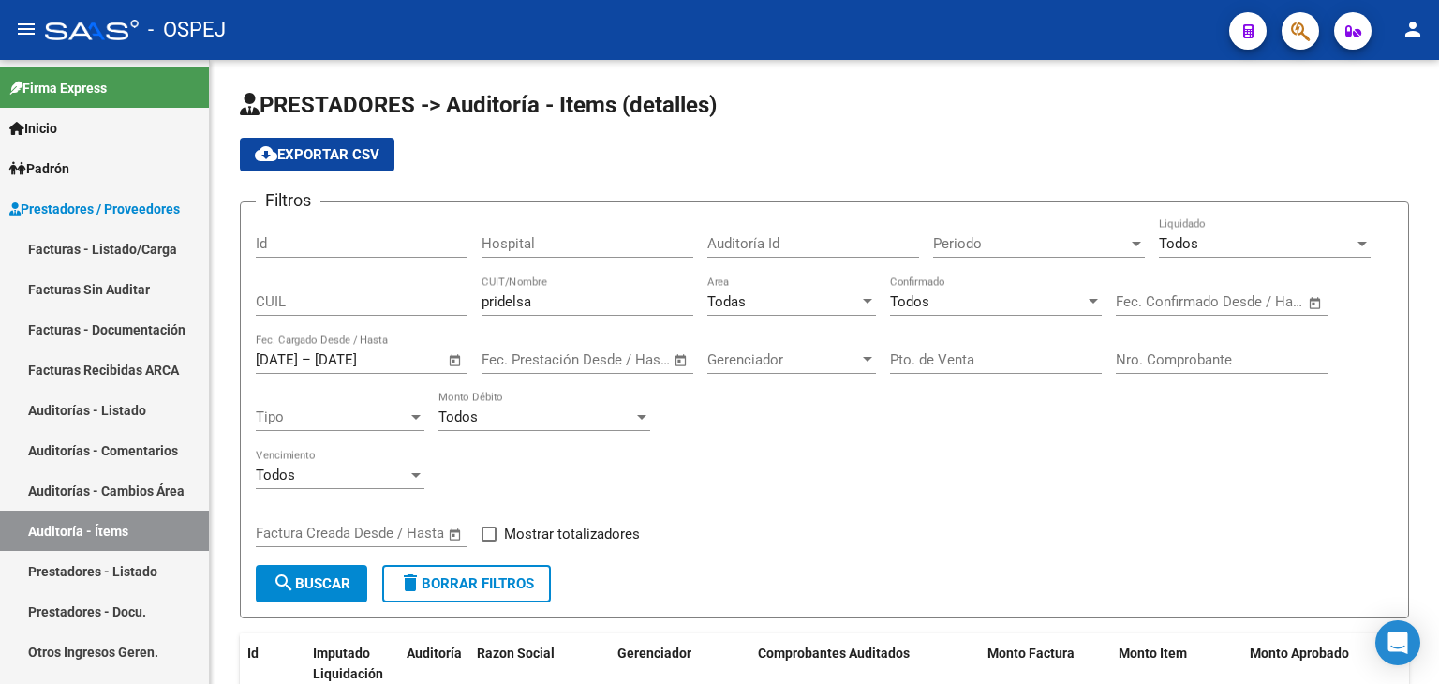  Describe the element at coordinates (834, 653) in the screenshot. I see `span: Comprobantes Auditados` at that location.